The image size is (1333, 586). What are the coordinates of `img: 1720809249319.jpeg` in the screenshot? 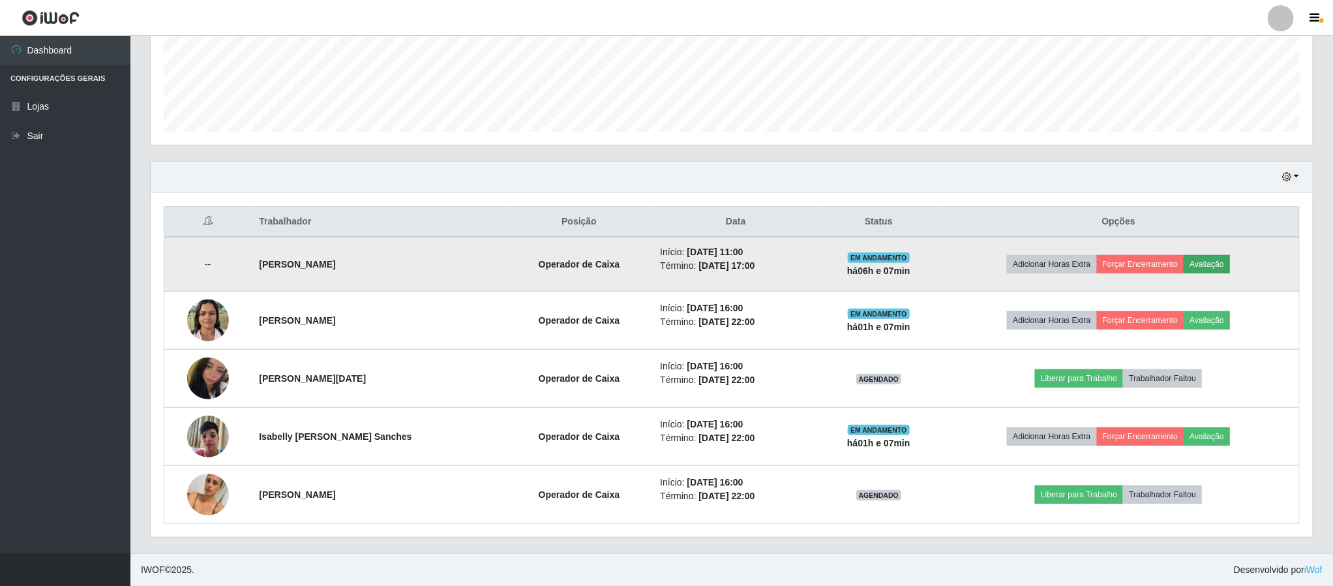 It's located at (208, 319).